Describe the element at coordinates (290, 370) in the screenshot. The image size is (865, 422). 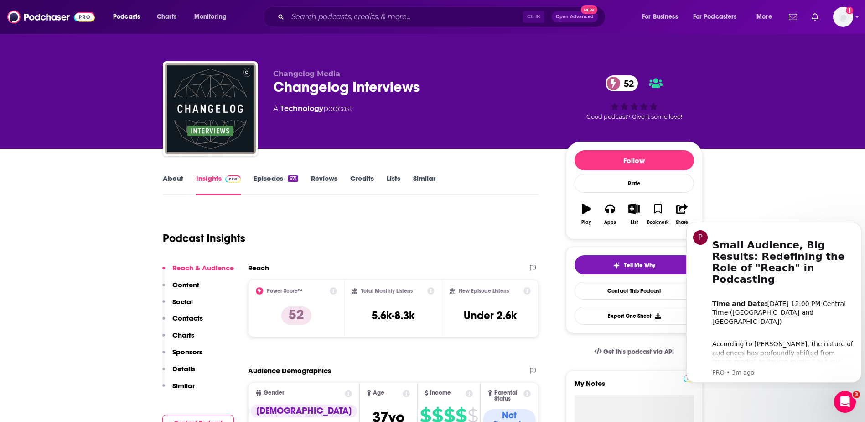
I see `h2: Audience Demographics` at that location.